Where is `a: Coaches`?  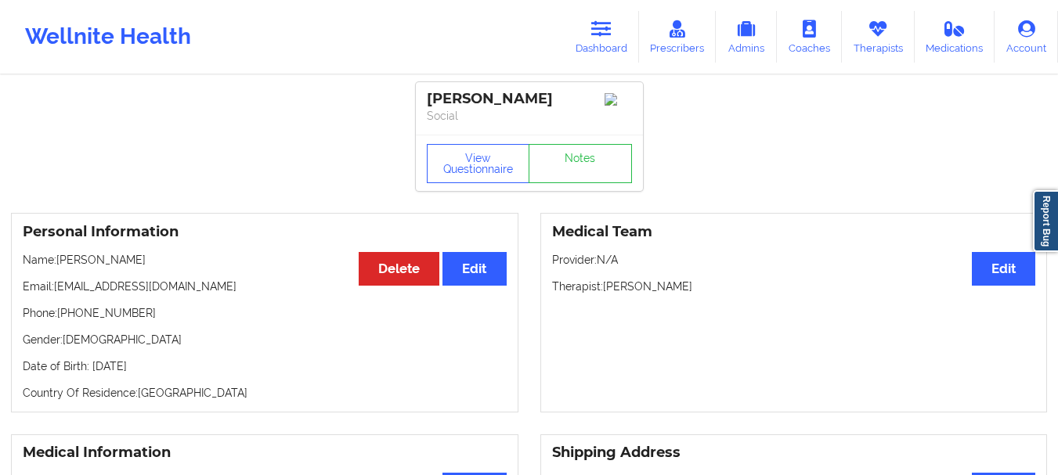
a: Coaches is located at coordinates (809, 37).